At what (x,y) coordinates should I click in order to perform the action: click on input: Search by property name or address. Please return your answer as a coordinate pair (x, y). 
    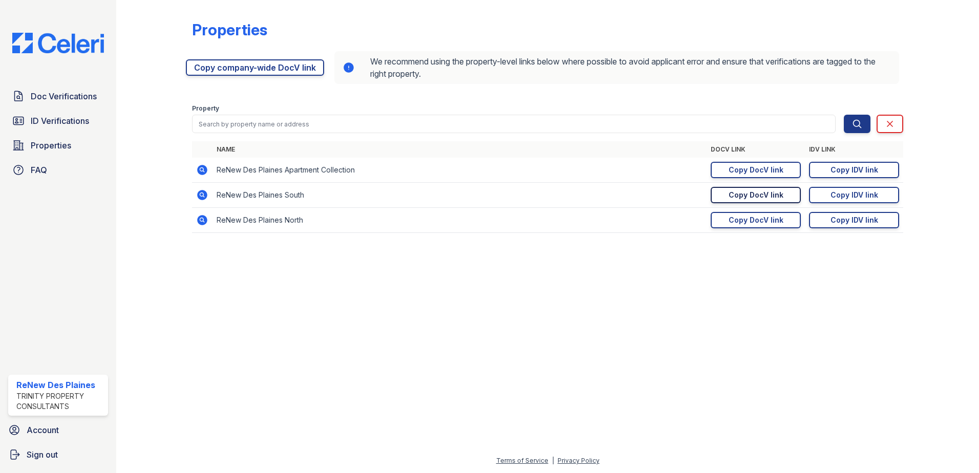
    Looking at the image, I should click on (514, 124).